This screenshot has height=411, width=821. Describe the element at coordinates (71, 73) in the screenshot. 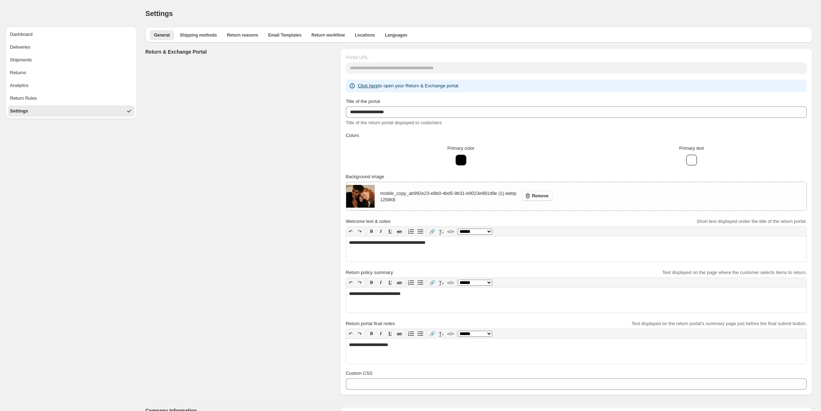

I see `button: Returns` at that location.